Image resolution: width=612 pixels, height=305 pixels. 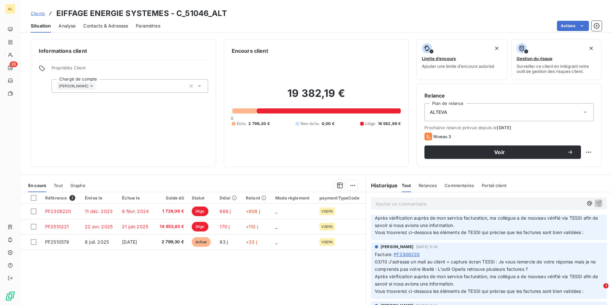 What do you see at coordinates (171, 227) in the screenshot?
I see `span: 14 853,83 €` at bounding box center [171, 227].